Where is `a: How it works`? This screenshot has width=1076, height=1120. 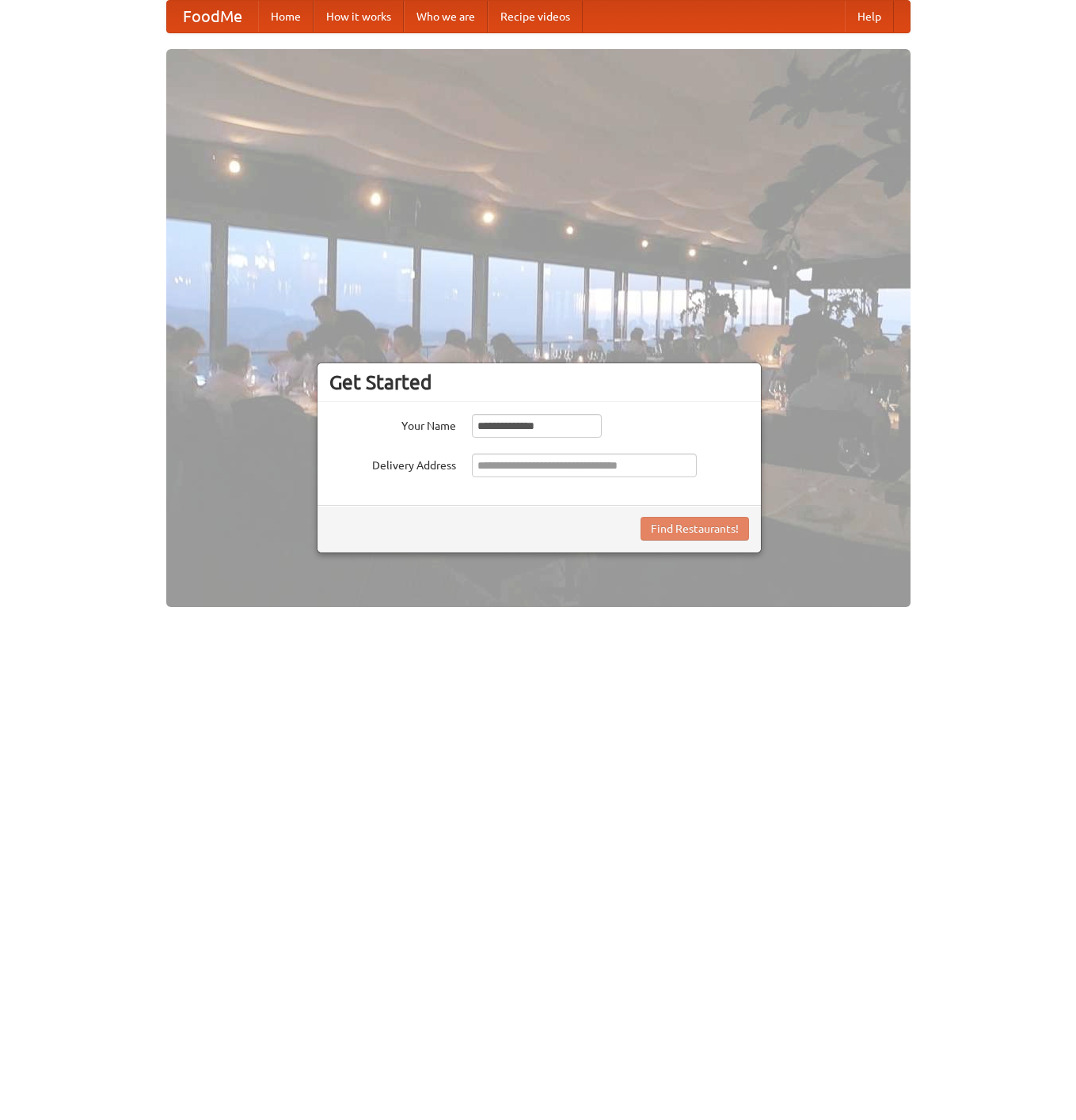 a: How it works is located at coordinates (359, 16).